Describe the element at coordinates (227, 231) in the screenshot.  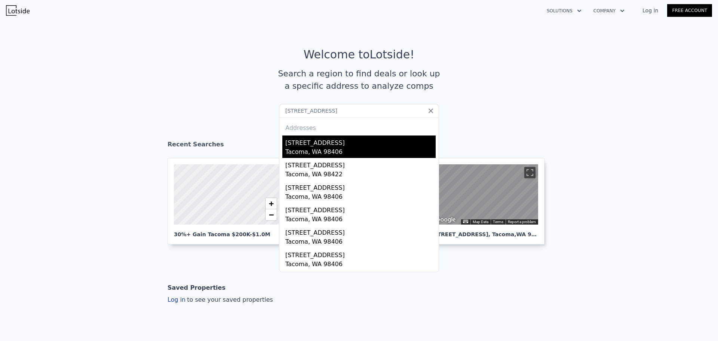
I see `div: 30%+ Gain Tacoma $200K-$1.0M` at that location.